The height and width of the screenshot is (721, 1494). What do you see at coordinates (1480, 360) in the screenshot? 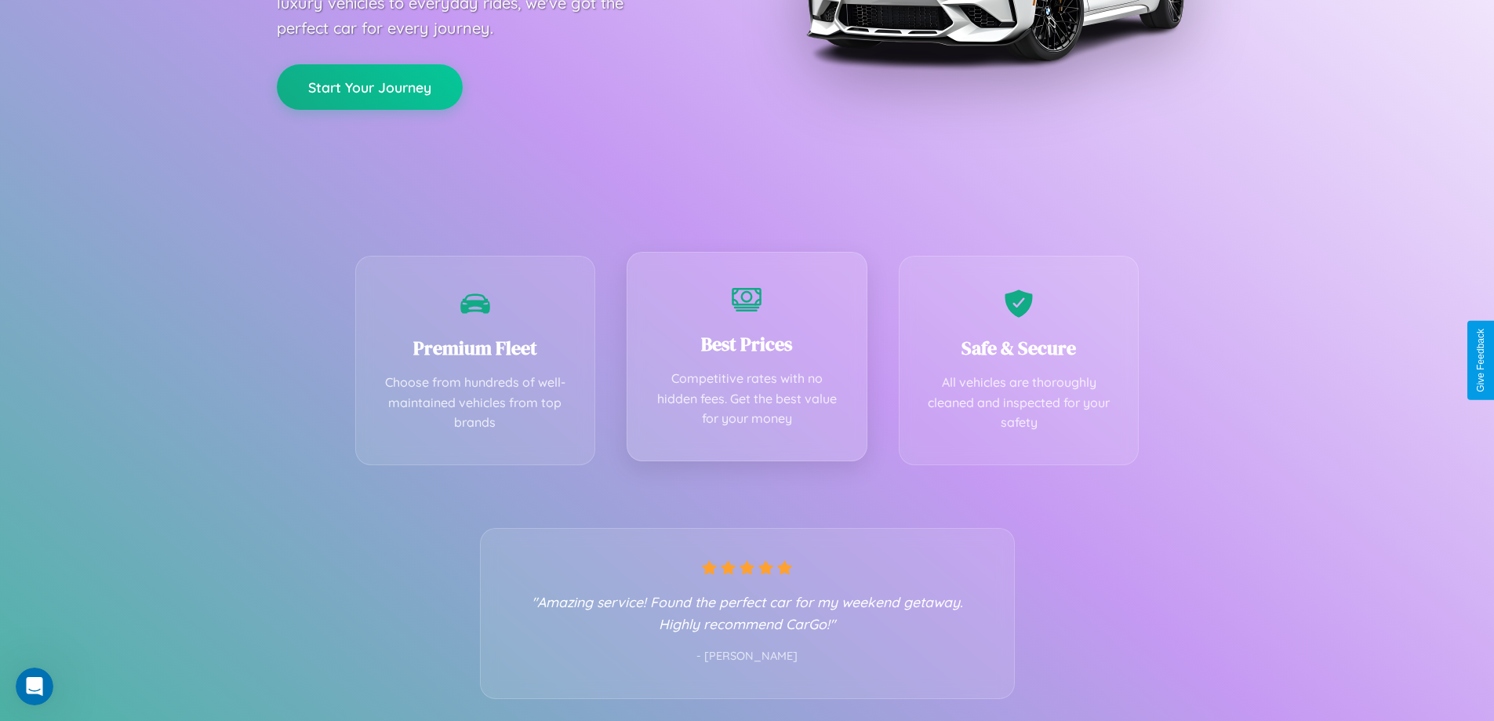
I see `div: Give Feedback` at bounding box center [1480, 360].